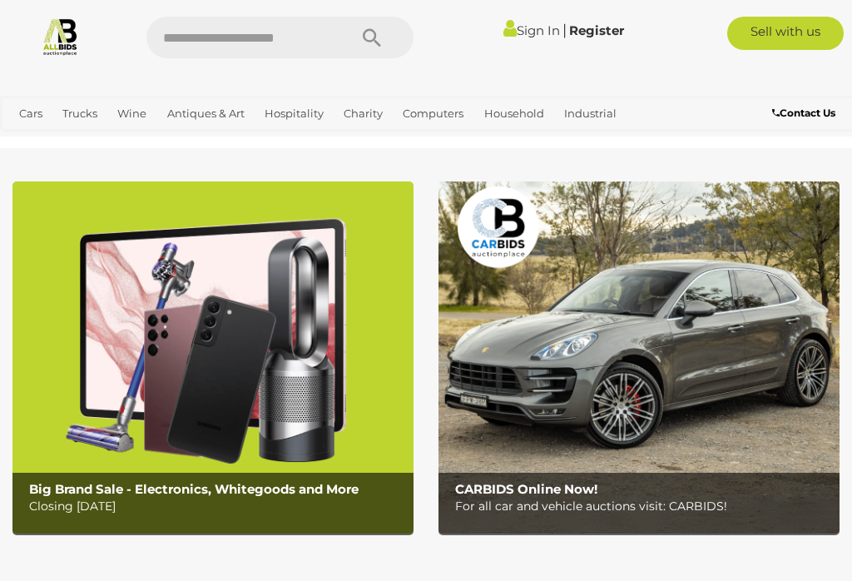 The image size is (852, 581). Describe the element at coordinates (372, 37) in the screenshot. I see `button: Search` at that location.